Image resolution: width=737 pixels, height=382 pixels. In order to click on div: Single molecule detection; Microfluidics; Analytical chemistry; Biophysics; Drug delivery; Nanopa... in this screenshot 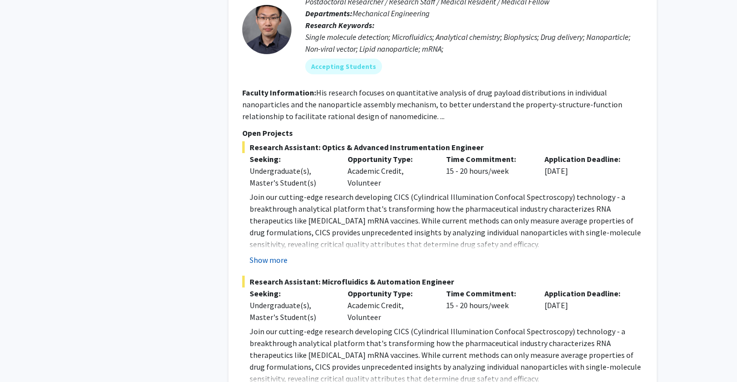, I will do `click(474, 43)`.